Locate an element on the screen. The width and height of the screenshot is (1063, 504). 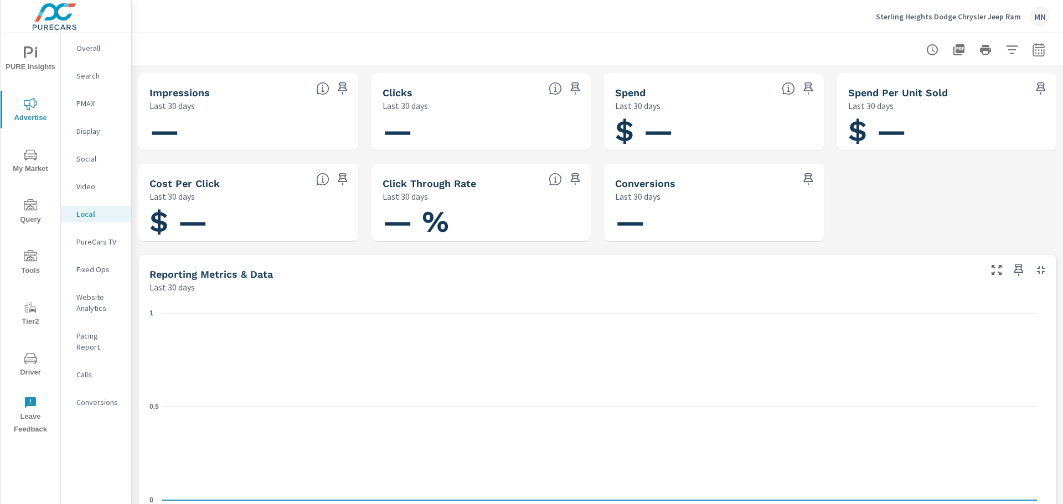
div: nav menu is located at coordinates (30, 237).